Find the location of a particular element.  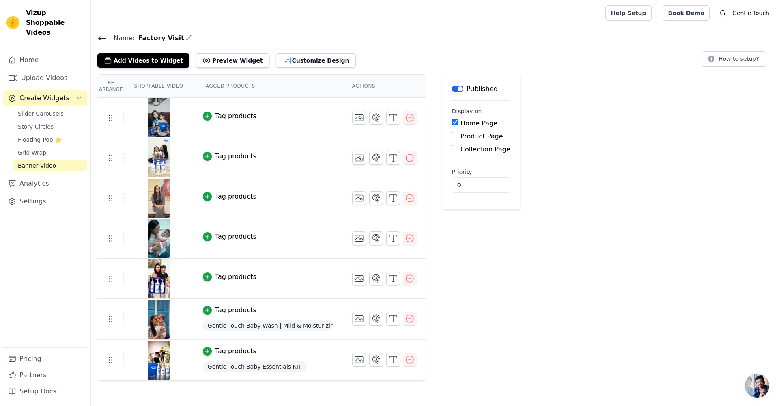

button: G Gentle Touch is located at coordinates (744, 13).